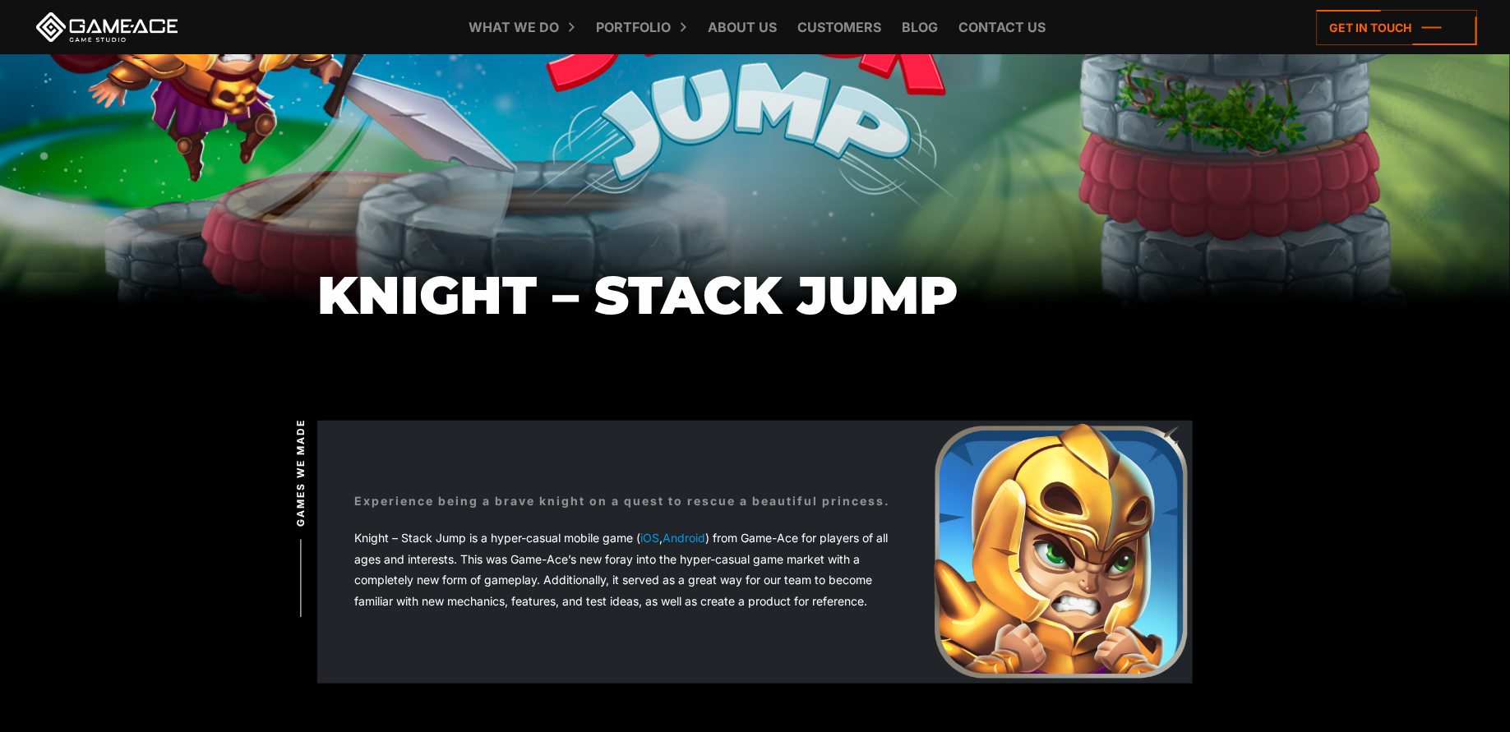 The image size is (1510, 732). What do you see at coordinates (1396, 27) in the screenshot?
I see `a: Get in touch` at bounding box center [1396, 27].